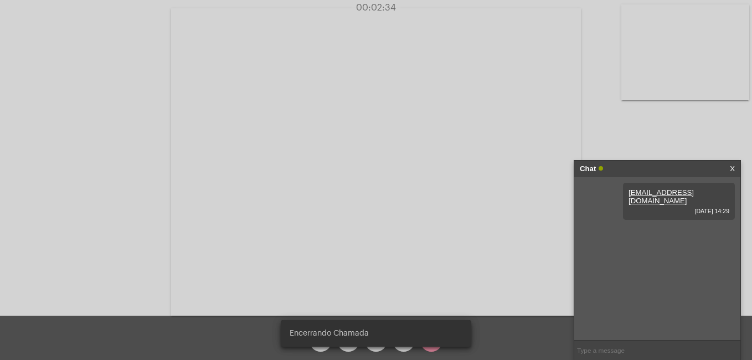  I want to click on span: 00:02:34, so click(376, 8).